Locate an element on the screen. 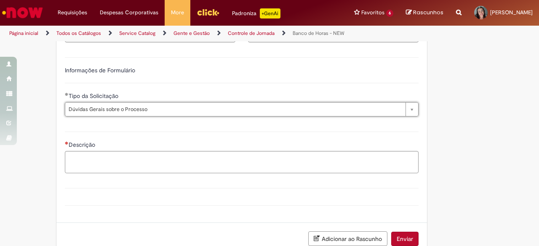 This screenshot has width=539, height=246. span: Necessários is located at coordinates (67, 143).